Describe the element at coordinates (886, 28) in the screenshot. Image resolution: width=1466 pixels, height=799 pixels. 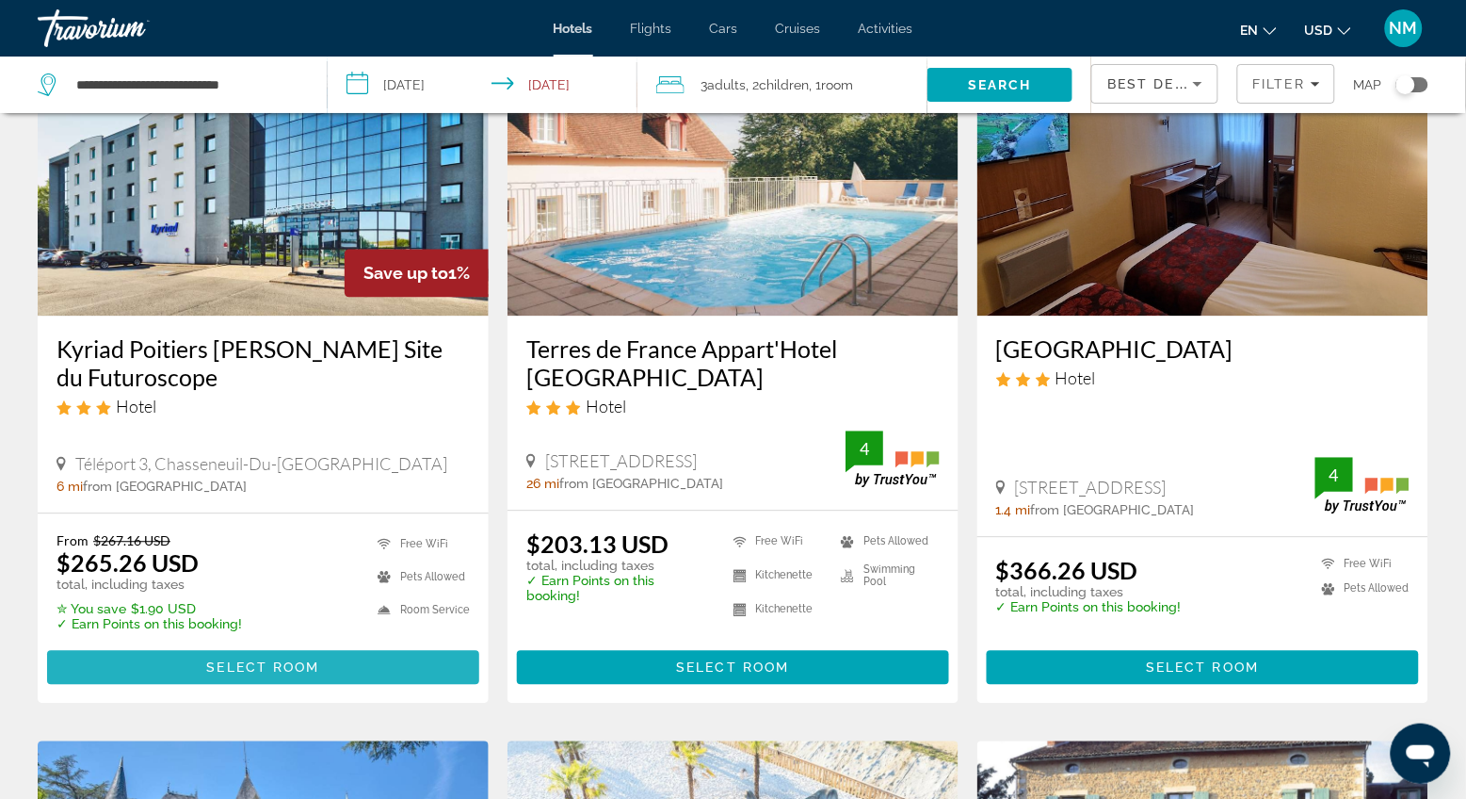
I see `span: Activities` at that location.